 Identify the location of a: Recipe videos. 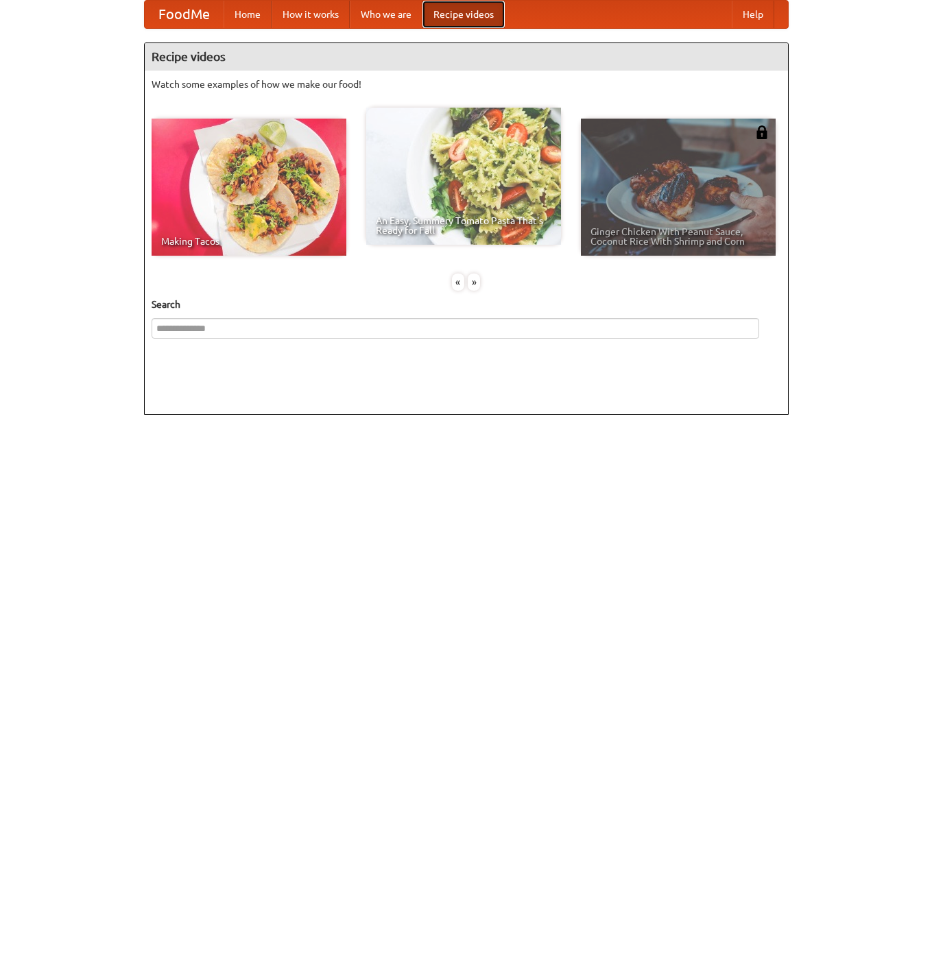
(464, 14).